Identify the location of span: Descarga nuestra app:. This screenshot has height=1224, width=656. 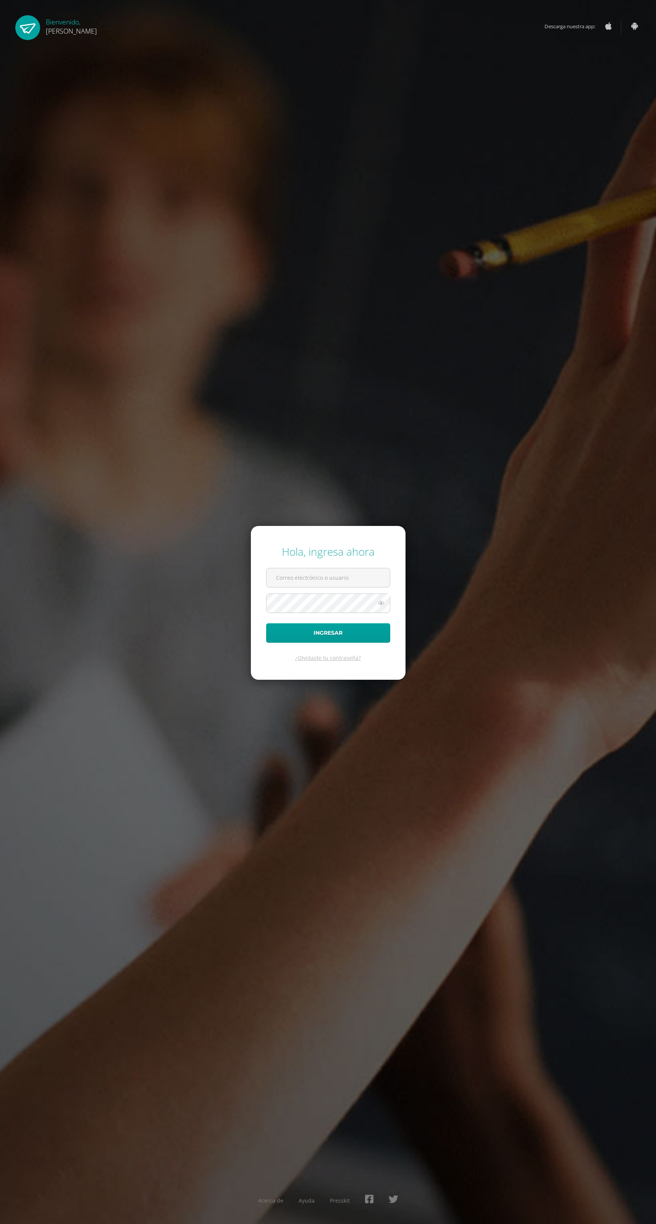
(573, 26).